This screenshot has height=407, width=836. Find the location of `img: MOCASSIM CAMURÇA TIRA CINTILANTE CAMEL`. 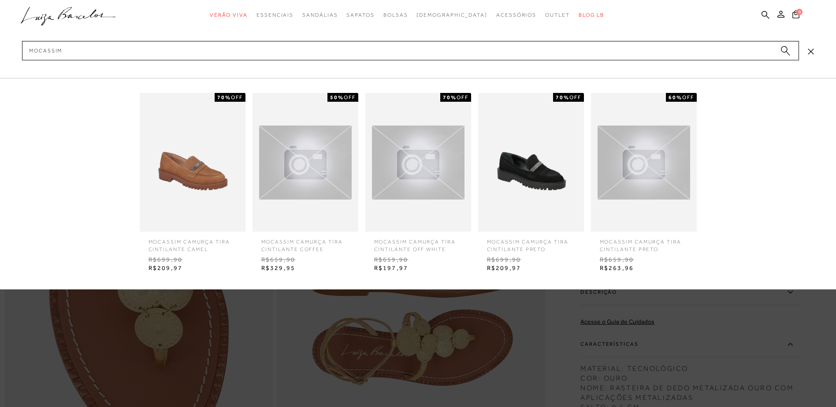

img: MOCASSIM CAMURÇA TIRA CINTILANTE CAMEL is located at coordinates (193, 162).